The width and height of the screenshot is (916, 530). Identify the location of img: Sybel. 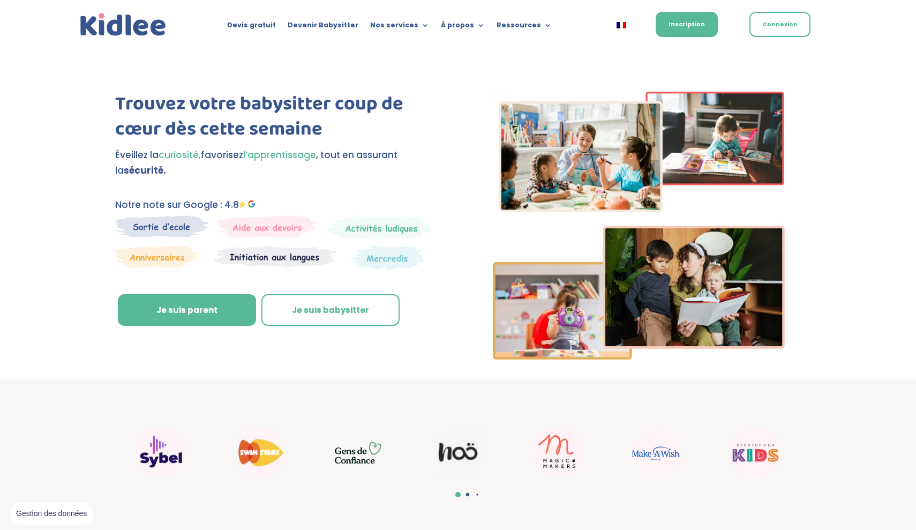
(161, 452).